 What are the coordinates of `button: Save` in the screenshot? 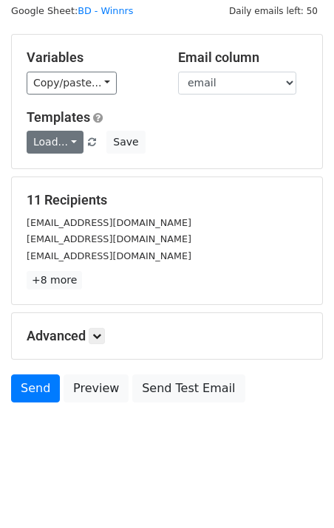 It's located at (125, 142).